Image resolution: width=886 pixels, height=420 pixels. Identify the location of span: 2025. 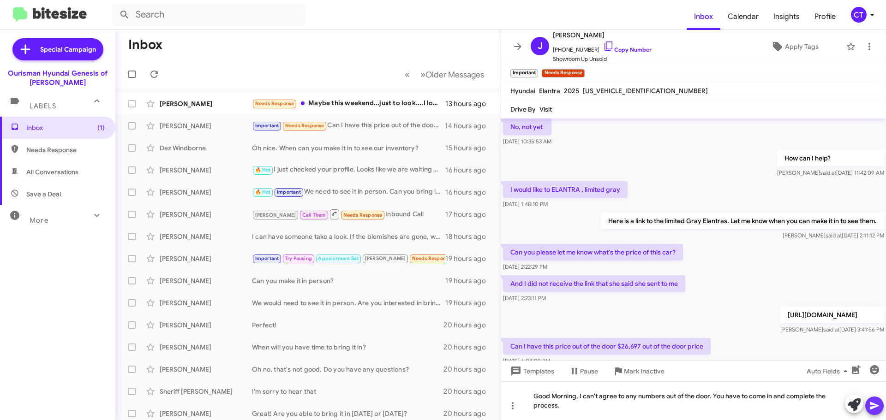
(571, 91).